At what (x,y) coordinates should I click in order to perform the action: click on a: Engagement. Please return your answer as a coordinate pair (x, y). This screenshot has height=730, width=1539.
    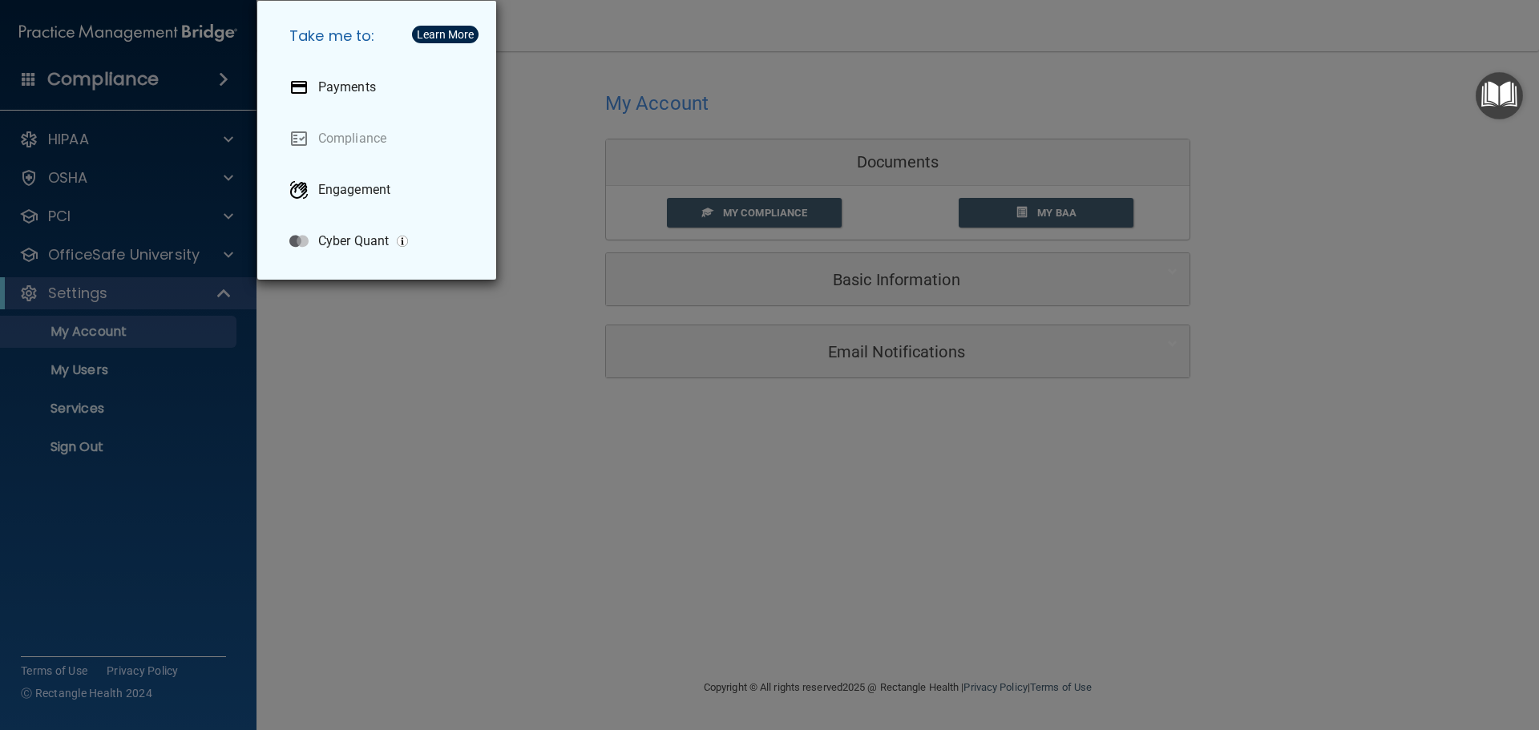
    Looking at the image, I should click on (380, 190).